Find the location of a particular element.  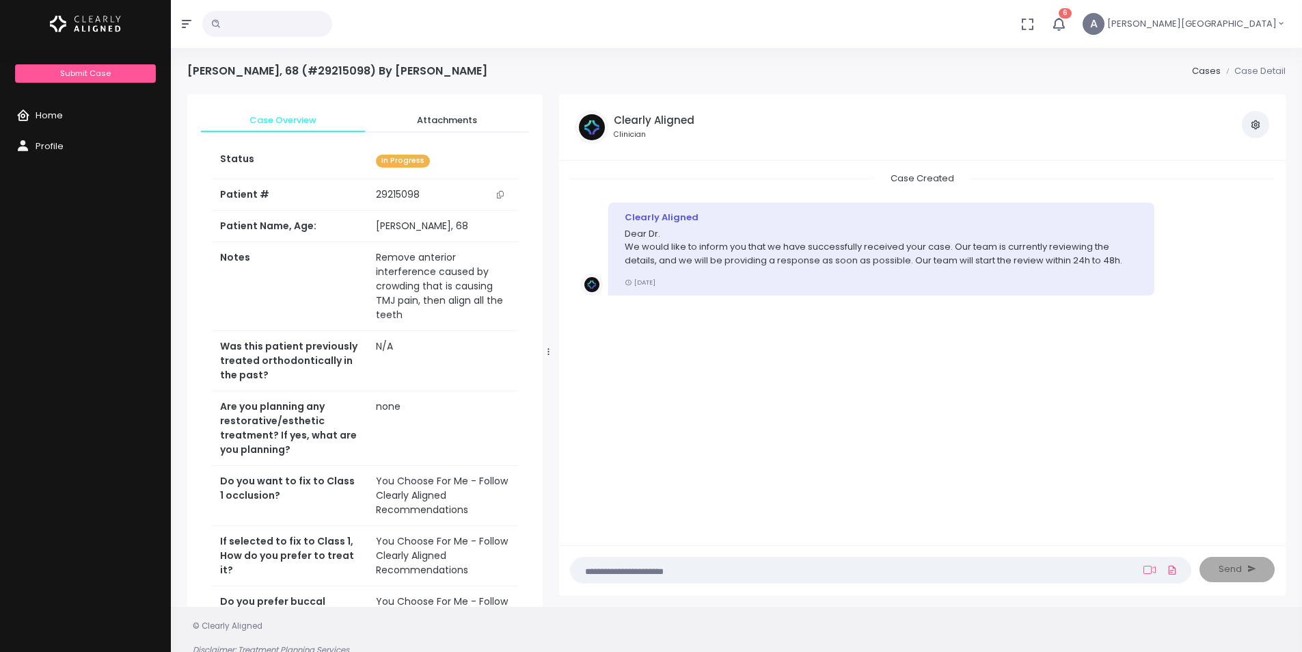

span: A is located at coordinates (1094, 24).